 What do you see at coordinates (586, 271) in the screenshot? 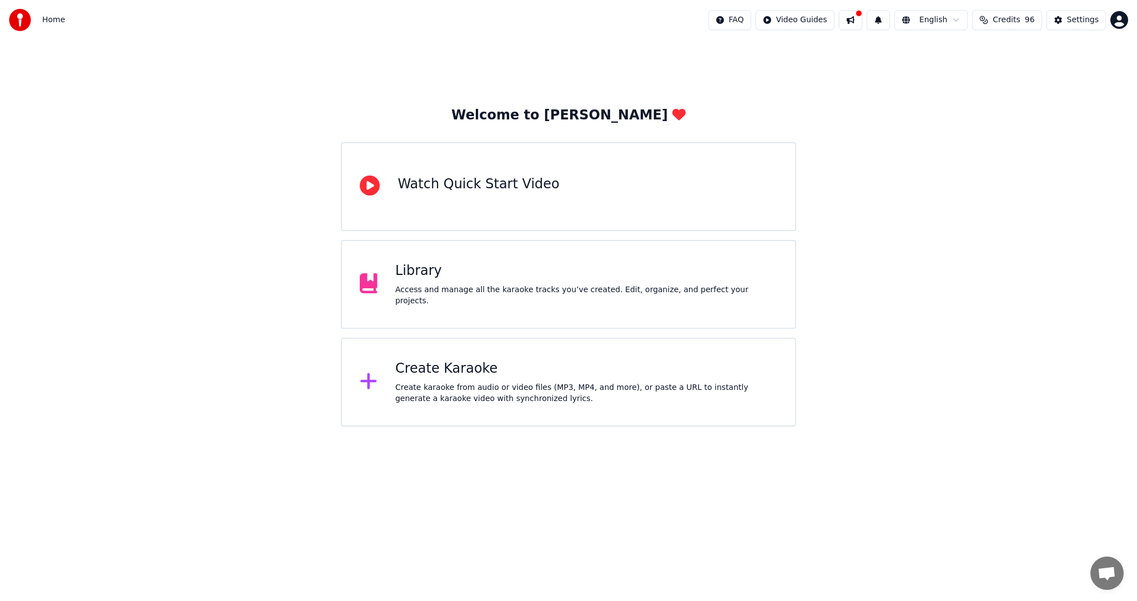
I see `div: Library` at bounding box center [586, 271].